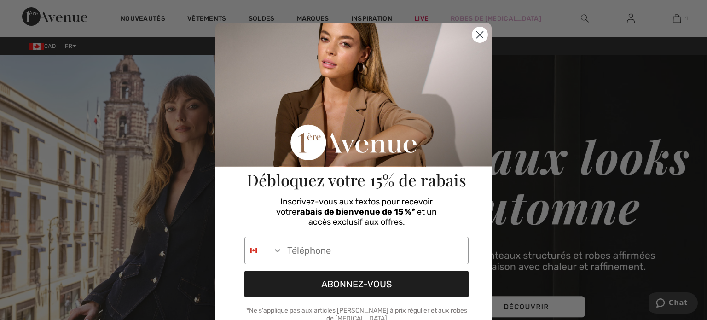  What do you see at coordinates (254, 250) in the screenshot?
I see `img: Canada` at bounding box center [254, 250].